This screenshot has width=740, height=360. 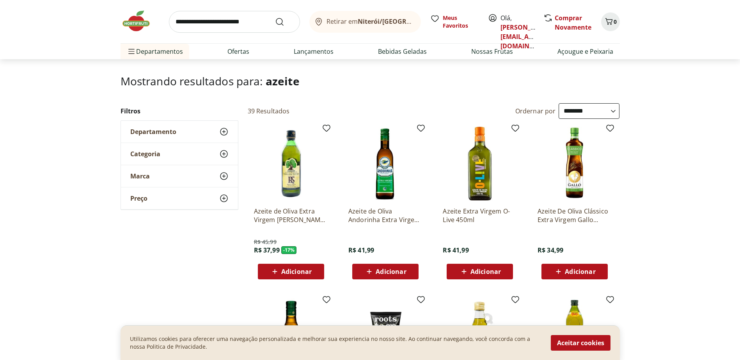 I want to click on span: R$ 37,99, so click(x=267, y=250).